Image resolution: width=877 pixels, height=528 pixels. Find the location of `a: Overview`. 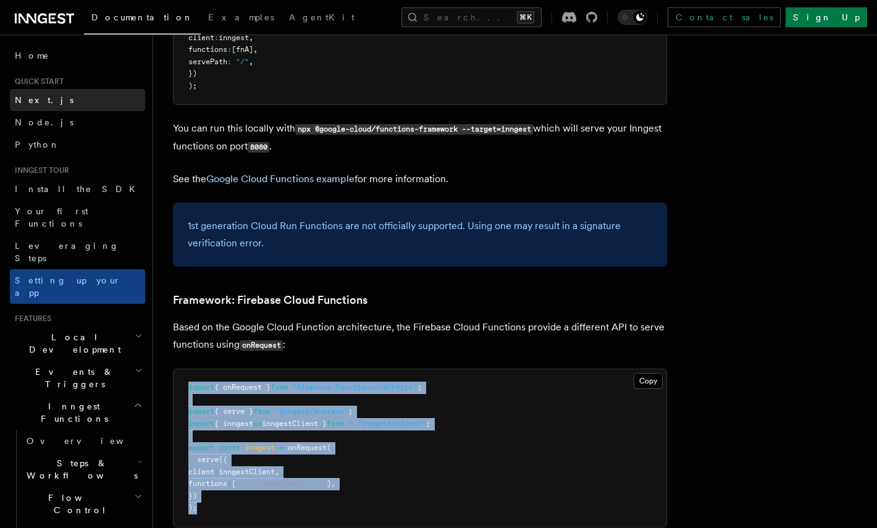

a: Overview is located at coordinates (83, 441).